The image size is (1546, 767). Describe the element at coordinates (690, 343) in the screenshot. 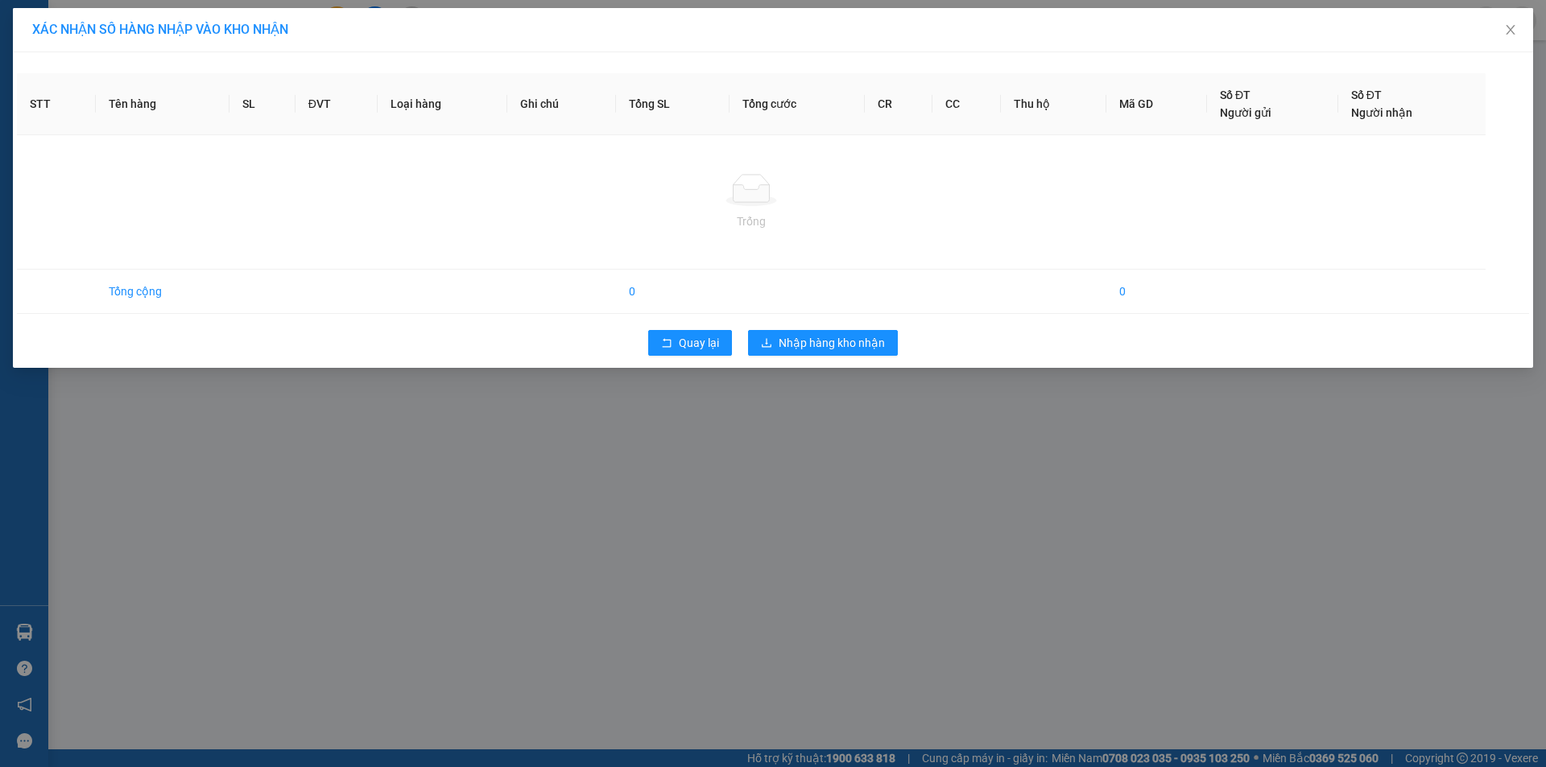

I see `button: rollbackQuay lại` at that location.